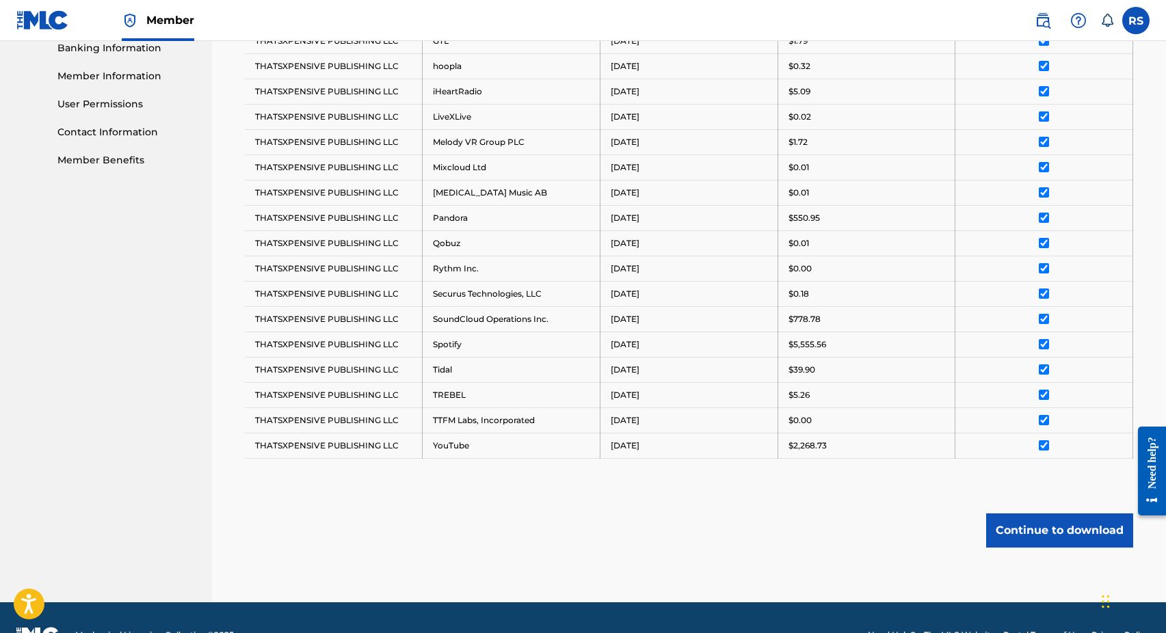 Image resolution: width=1166 pixels, height=633 pixels. Describe the element at coordinates (1043, 21) in the screenshot. I see `a: Public Search` at that location.